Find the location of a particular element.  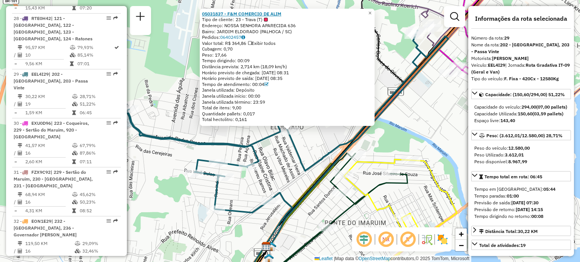

h4: Informações da rota selecionada is located at coordinates (521, 18).